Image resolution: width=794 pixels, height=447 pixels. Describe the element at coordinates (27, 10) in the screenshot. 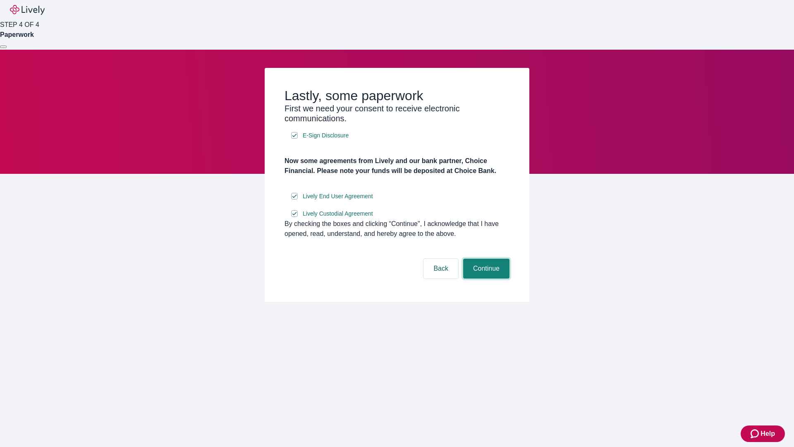

I see `img: Lively` at that location.